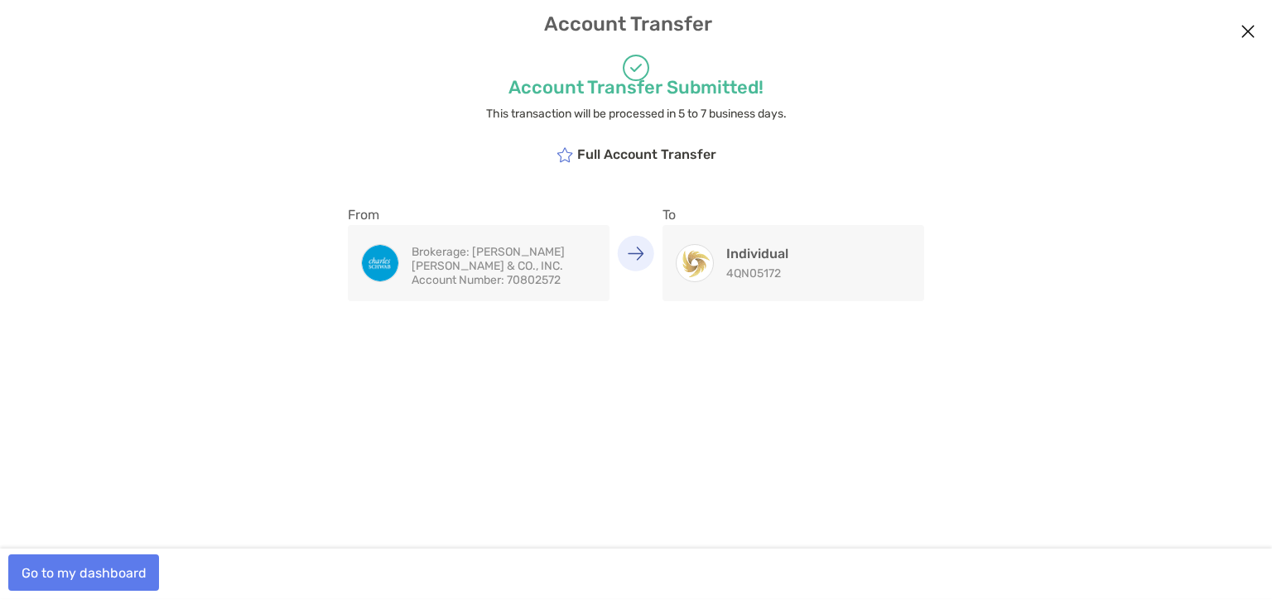 Image resolution: width=1272 pixels, height=604 pixels. I want to click on p: 4QN05172, so click(757, 273).